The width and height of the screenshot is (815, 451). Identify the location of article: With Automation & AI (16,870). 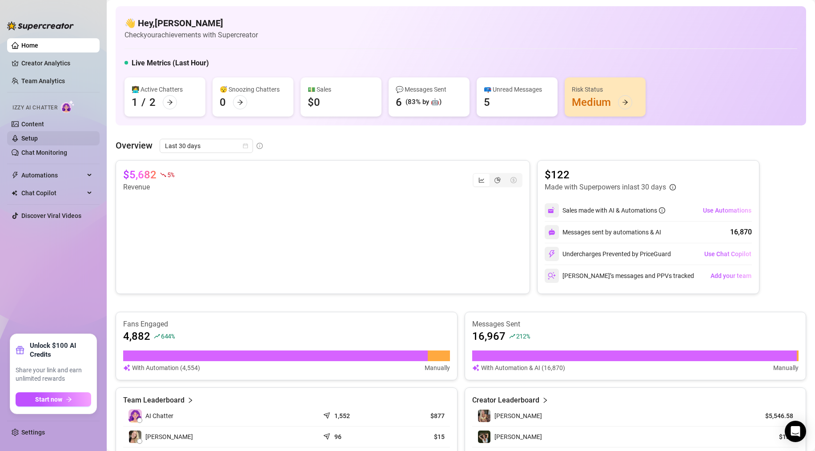
(523, 368).